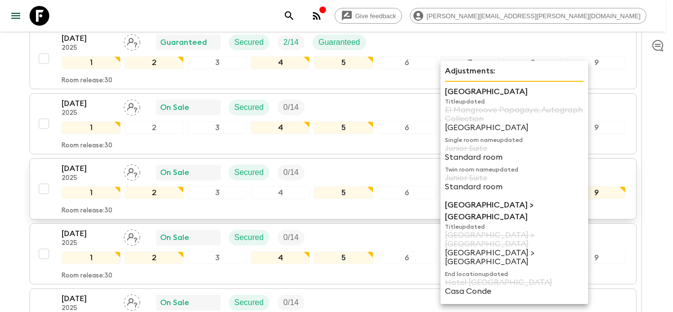 This screenshot has height=312, width=673. I want to click on p: Twin room name updated, so click(514, 170).